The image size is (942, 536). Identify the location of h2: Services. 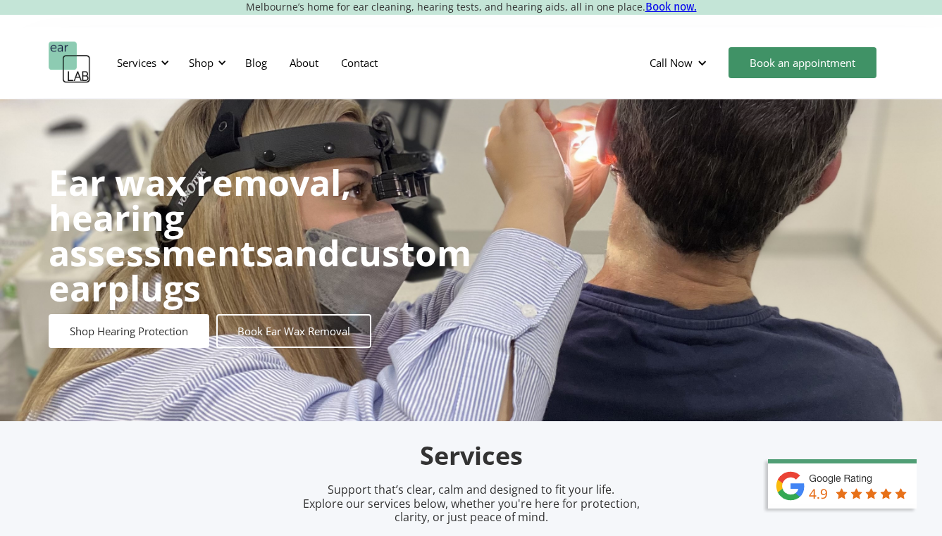
(472, 456).